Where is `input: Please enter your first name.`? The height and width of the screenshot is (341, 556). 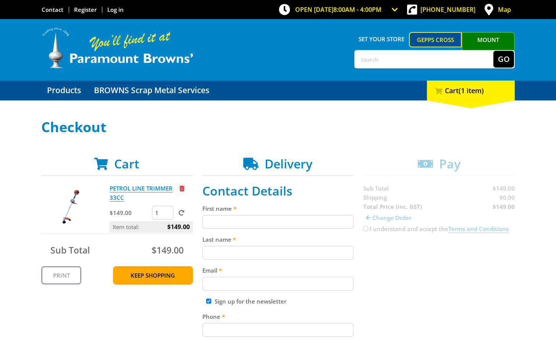
input: Please enter your first name. is located at coordinates (278, 222).